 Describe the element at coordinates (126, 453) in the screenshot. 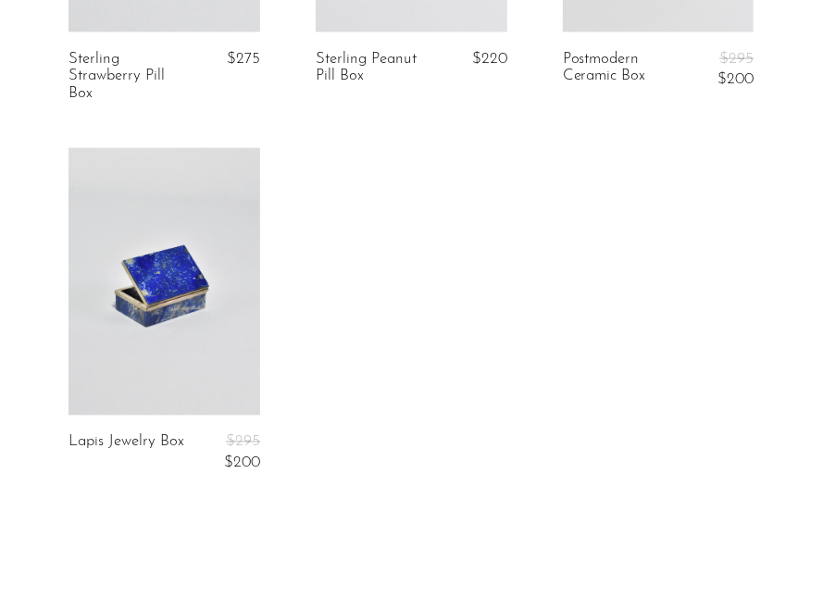

I see `a: Lapis Jewelry Box` at that location.